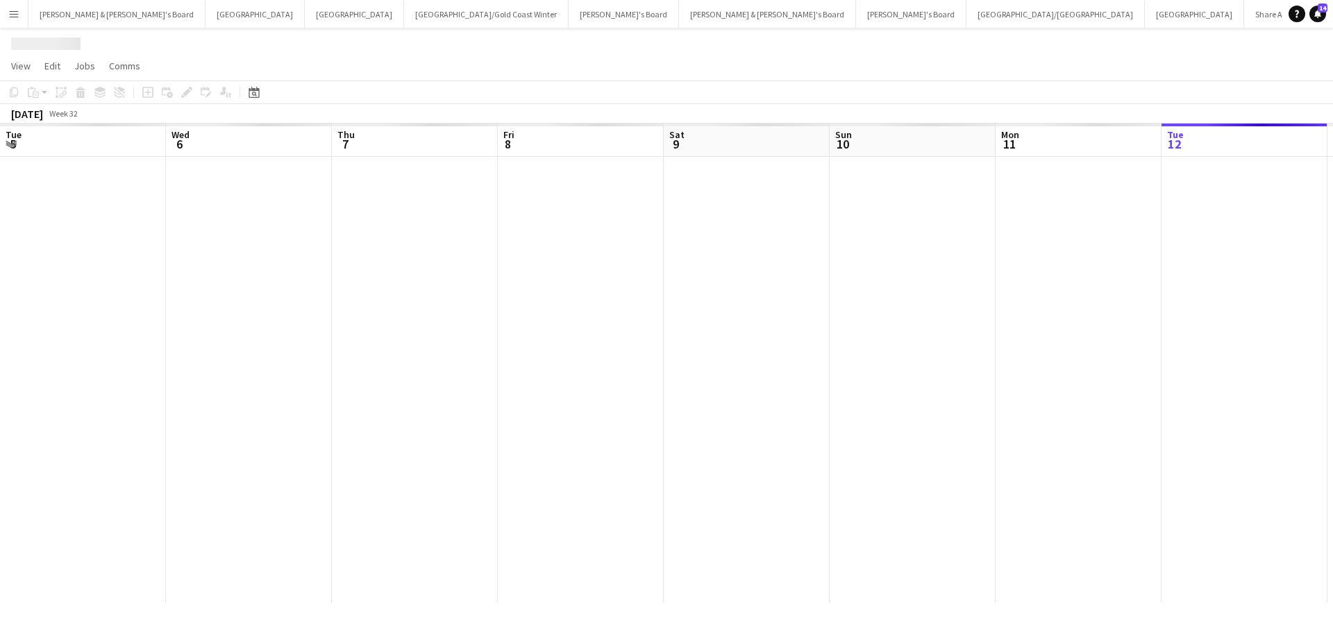  I want to click on span: 8, so click(507, 144).